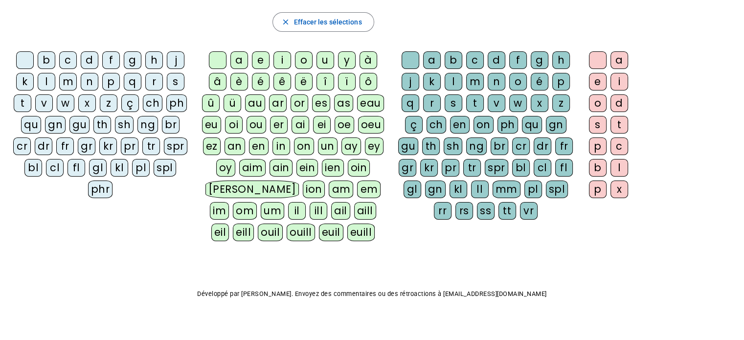  What do you see at coordinates (480, 189) in the screenshot?
I see `div: ll` at bounding box center [480, 189].